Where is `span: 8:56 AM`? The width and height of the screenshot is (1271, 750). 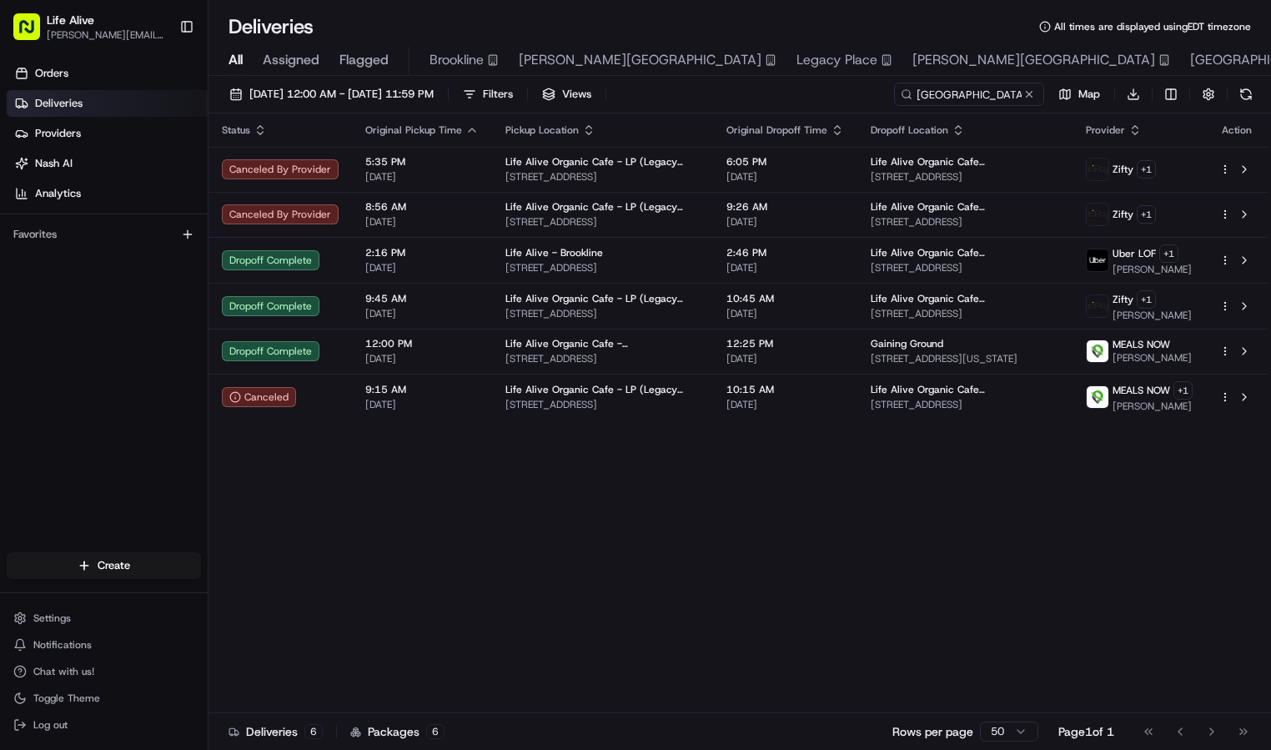
span: 8:56 AM is located at coordinates (422, 207).